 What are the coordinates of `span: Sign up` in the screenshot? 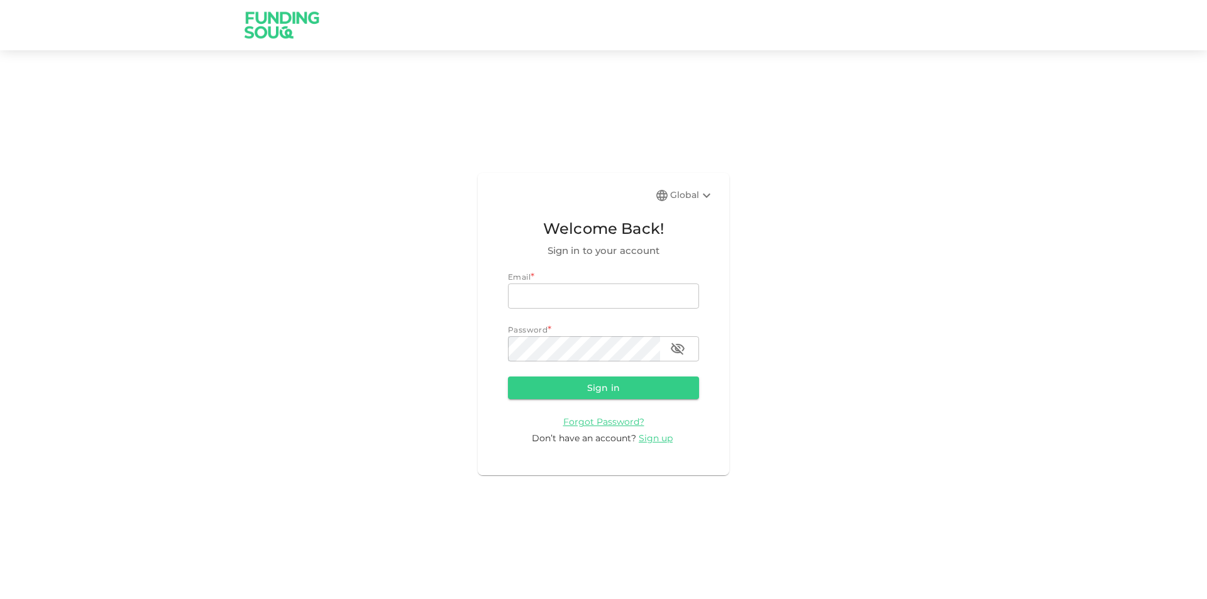 It's located at (656, 438).